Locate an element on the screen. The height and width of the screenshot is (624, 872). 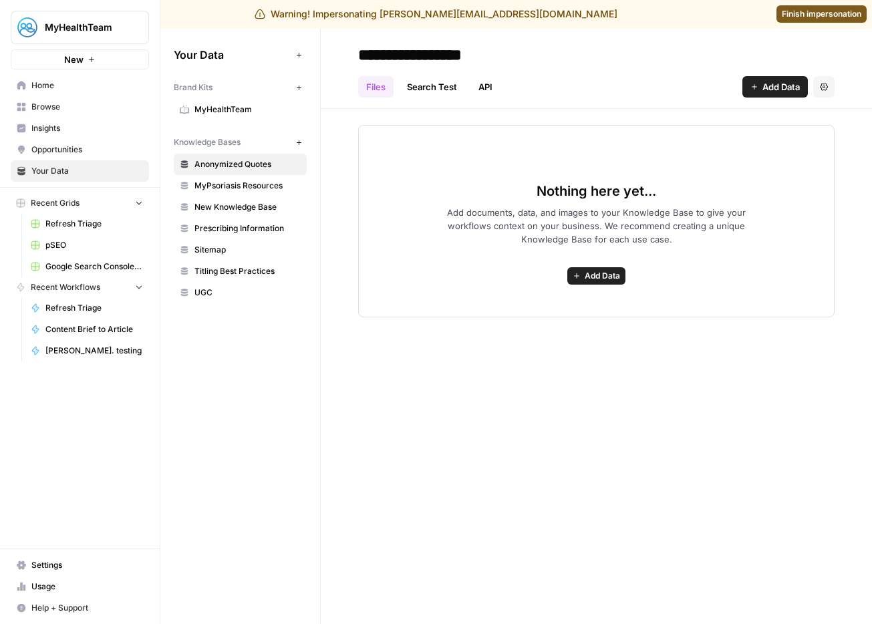
button: Workspace: MyHealthTeam is located at coordinates (80, 27).